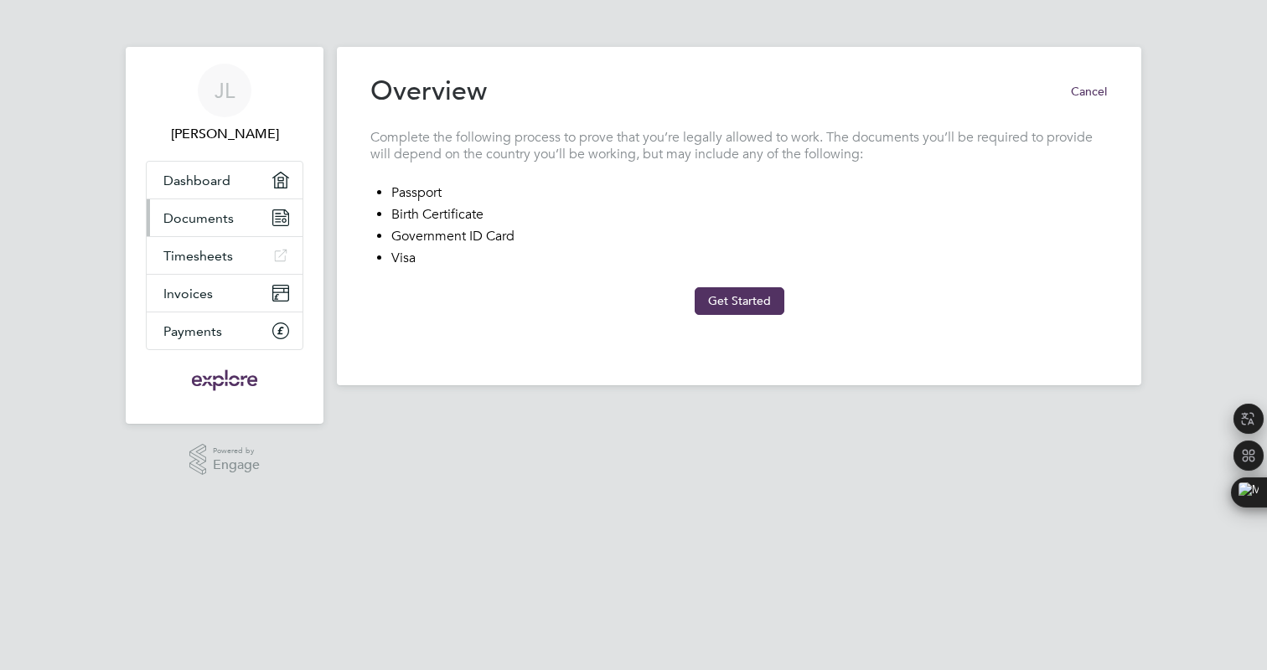 The height and width of the screenshot is (670, 1267). I want to click on a: Go to home page, so click(225, 380).